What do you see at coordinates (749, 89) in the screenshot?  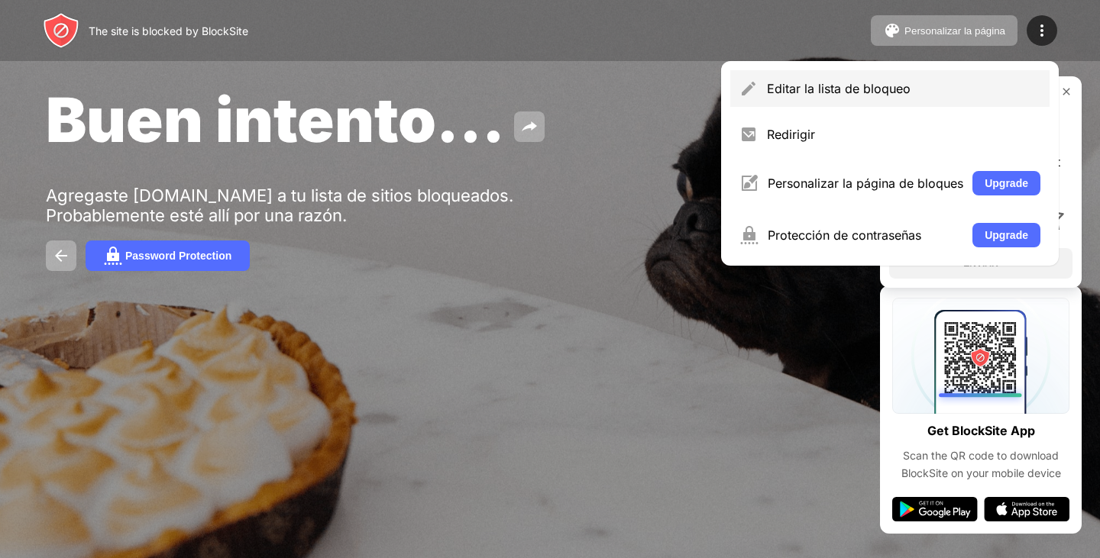 I see `img: menu-pencil.svg` at bounding box center [749, 89].